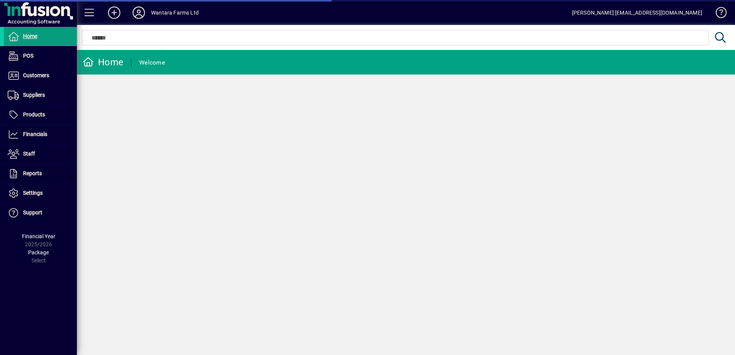 The image size is (735, 355). What do you see at coordinates (40, 95) in the screenshot?
I see `a: Suppliers` at bounding box center [40, 95].